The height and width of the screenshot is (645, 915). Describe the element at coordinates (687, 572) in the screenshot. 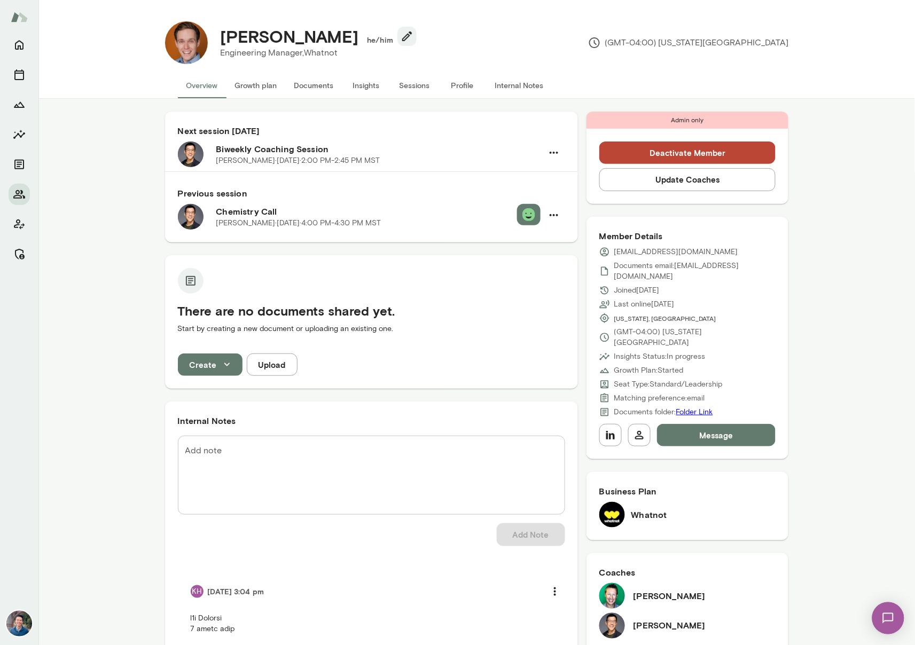

I see `h6: Coaches` at that location.